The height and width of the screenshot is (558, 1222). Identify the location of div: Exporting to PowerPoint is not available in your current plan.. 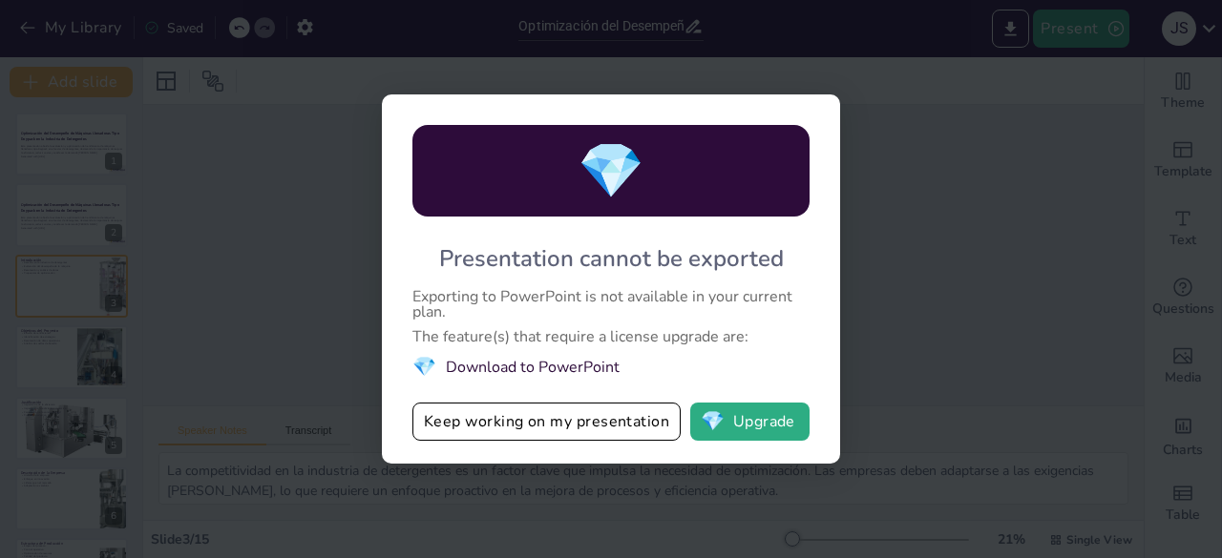
(611, 305).